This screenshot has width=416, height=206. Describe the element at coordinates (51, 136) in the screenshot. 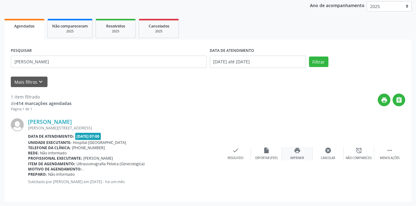

I see `b: Data de atendimento:` at that location.